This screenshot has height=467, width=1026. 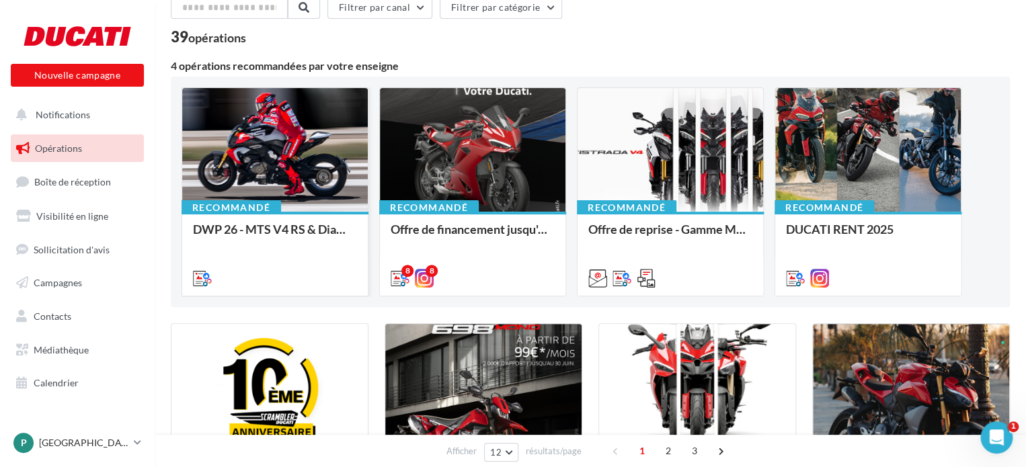 What do you see at coordinates (77, 250) in the screenshot?
I see `a: Sollicitation d'avis` at bounding box center [77, 250].